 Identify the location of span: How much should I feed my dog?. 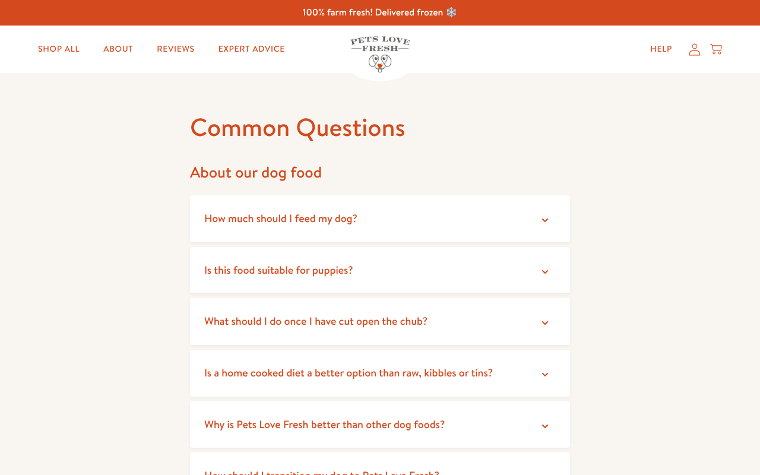
(281, 218).